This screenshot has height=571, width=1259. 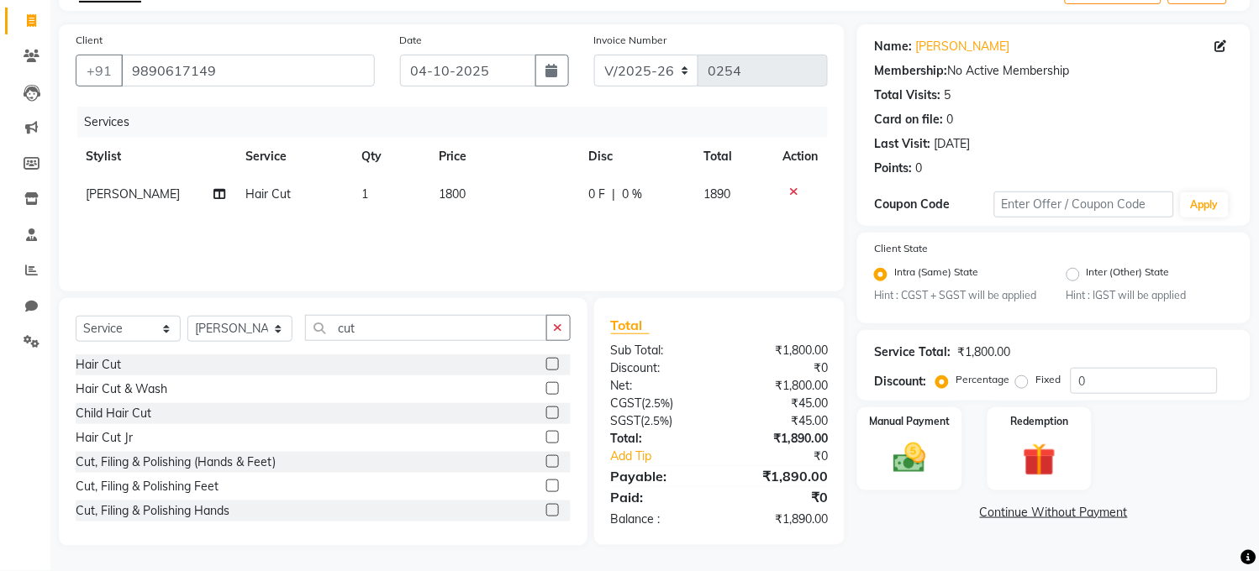 I want to click on span: 0 F, so click(x=597, y=194).